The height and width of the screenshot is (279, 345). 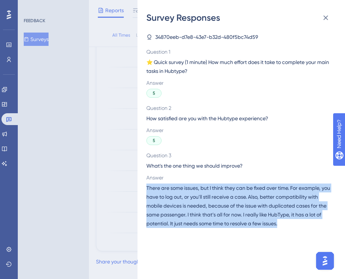 I want to click on span: ⭐️ Quick survey (1 minute) How much effort does it take to complete your main tasks in Hubtype?, so click(x=238, y=67).